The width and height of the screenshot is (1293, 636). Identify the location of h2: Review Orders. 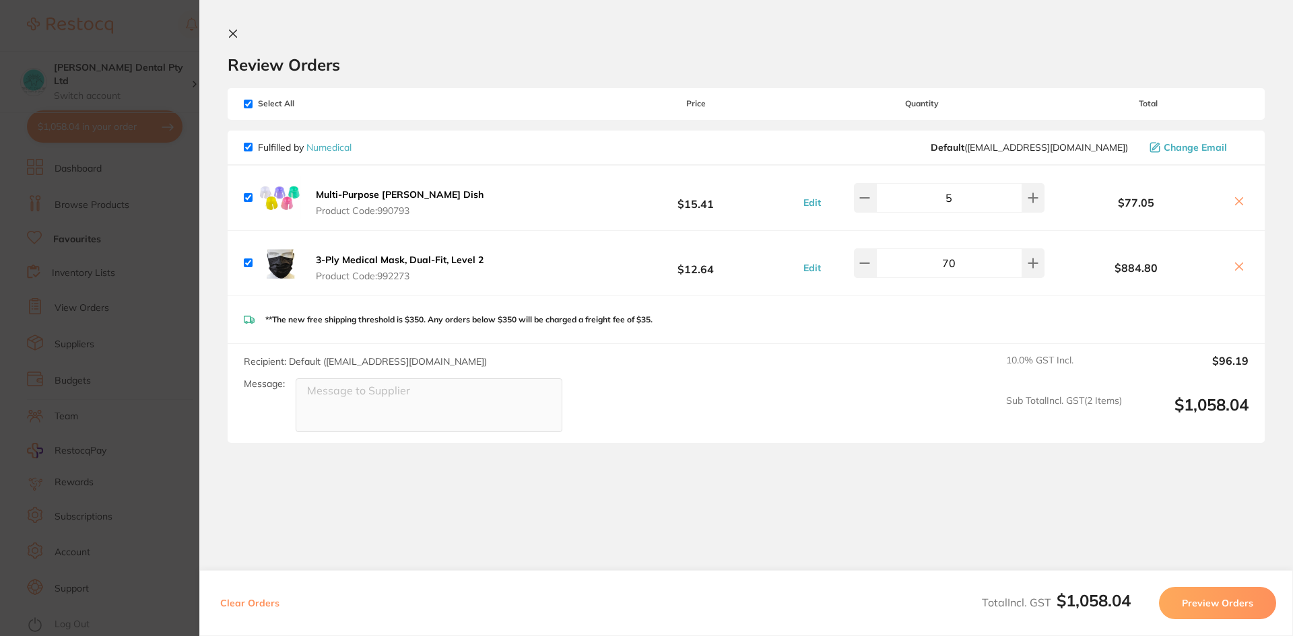
(746, 65).